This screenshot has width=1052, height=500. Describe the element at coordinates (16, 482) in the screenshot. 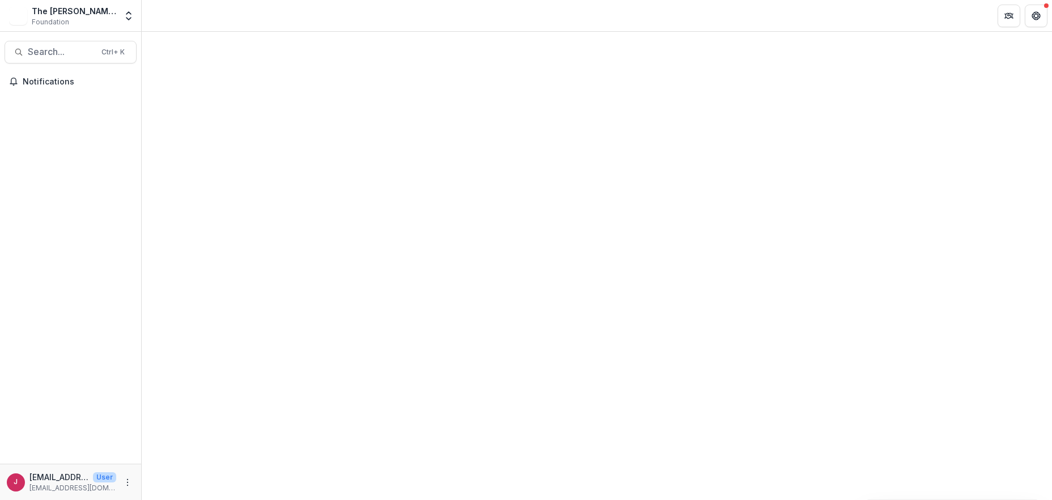

I see `div: jcline@bolickfoundation.org` at that location.